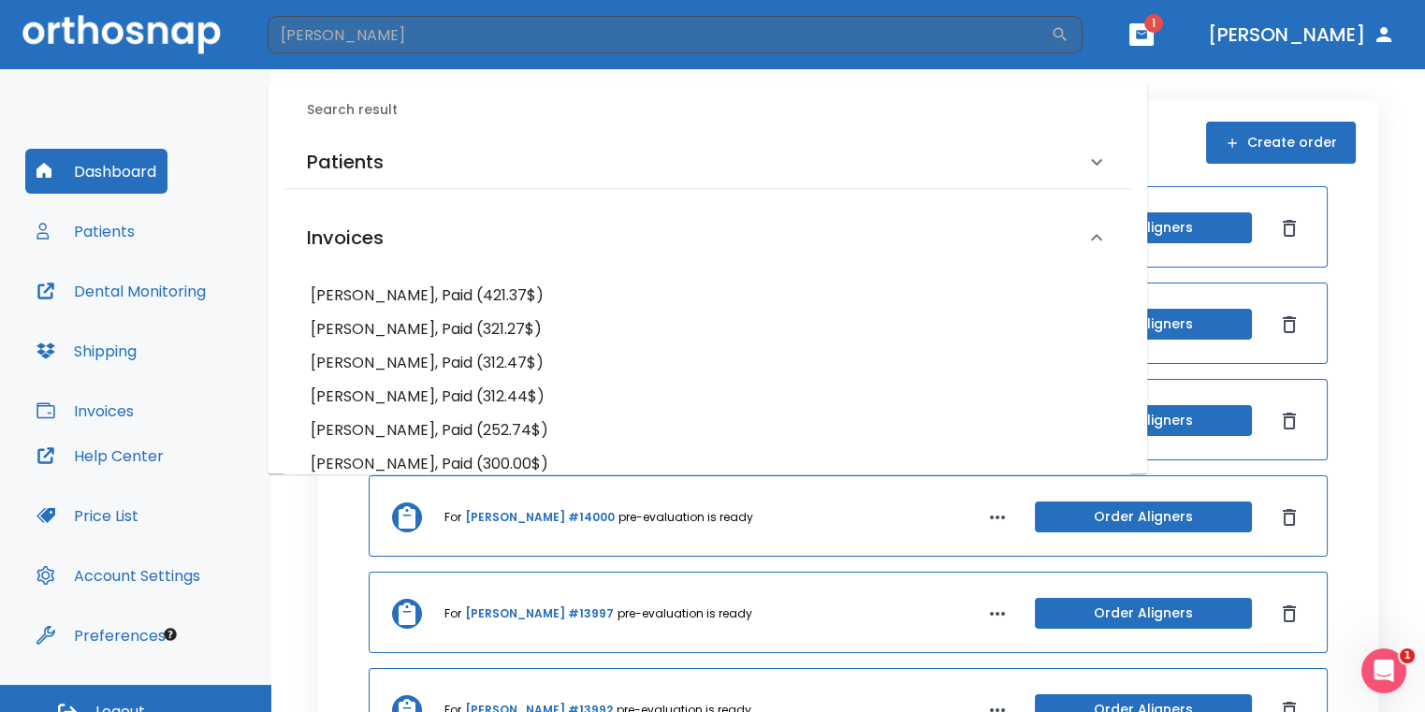  Describe the element at coordinates (100, 456) in the screenshot. I see `button: Help Center` at that location.